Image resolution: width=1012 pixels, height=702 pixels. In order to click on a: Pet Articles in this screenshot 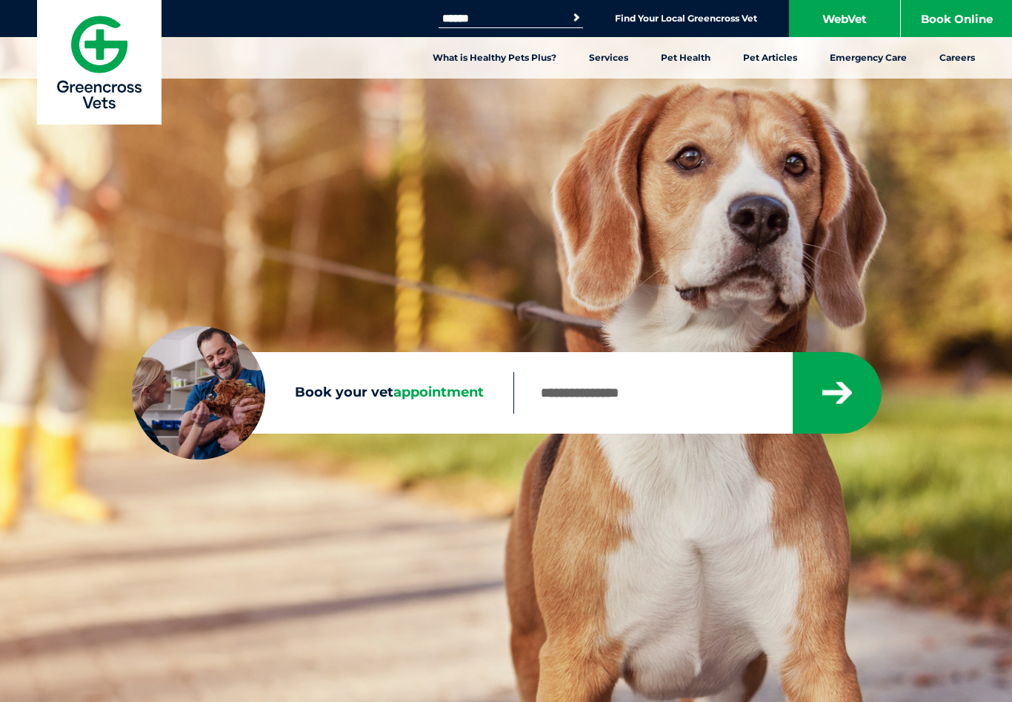, I will do `click(770, 58)`.